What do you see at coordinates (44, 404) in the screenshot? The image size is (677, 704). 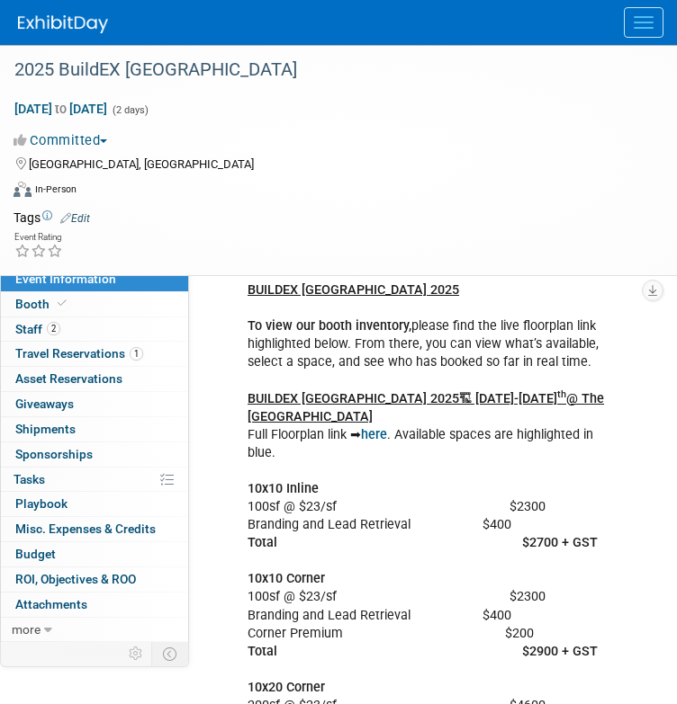 I see `span: Giveaways` at bounding box center [44, 404].